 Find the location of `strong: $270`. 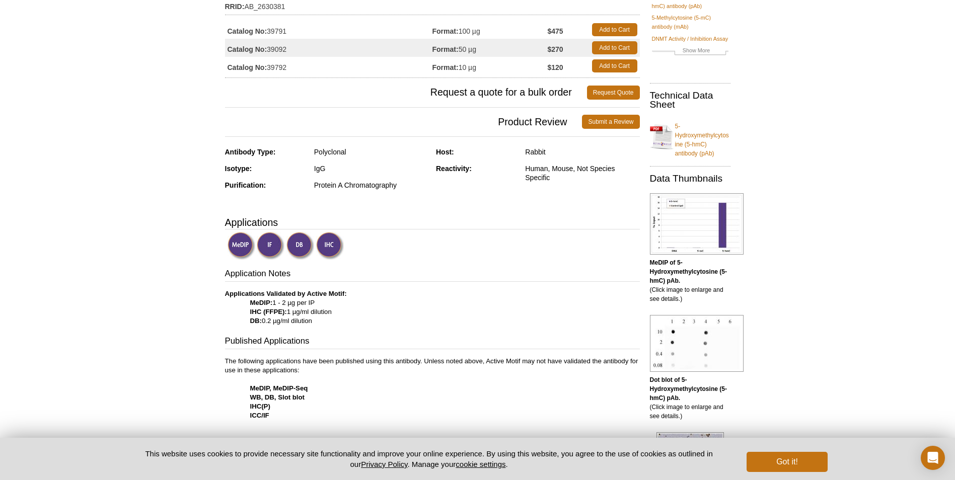

strong: $270 is located at coordinates (555, 49).